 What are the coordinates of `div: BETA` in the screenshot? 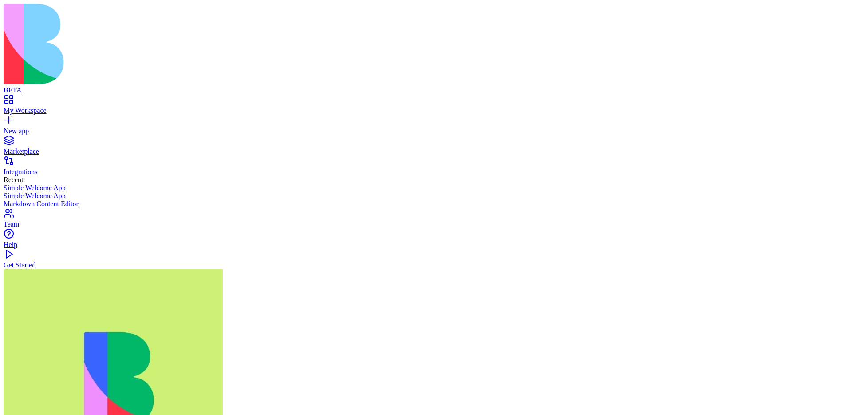 It's located at (426, 90).